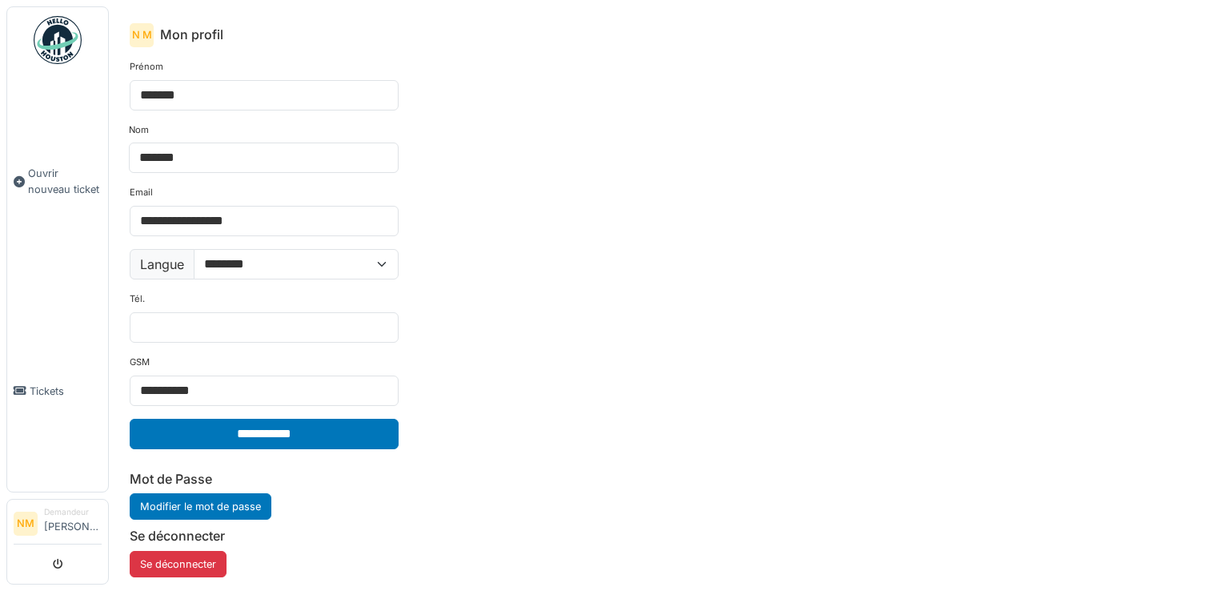 The width and height of the screenshot is (1223, 591). I want to click on a: Tickets, so click(58, 391).